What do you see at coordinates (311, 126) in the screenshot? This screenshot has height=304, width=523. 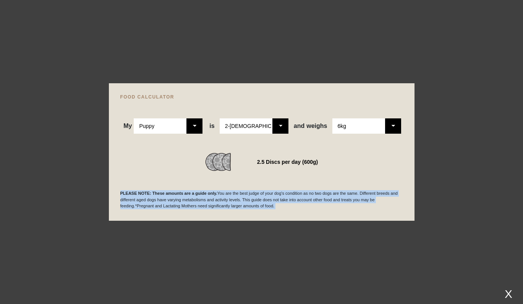 I see `span: weighs` at bounding box center [311, 126].